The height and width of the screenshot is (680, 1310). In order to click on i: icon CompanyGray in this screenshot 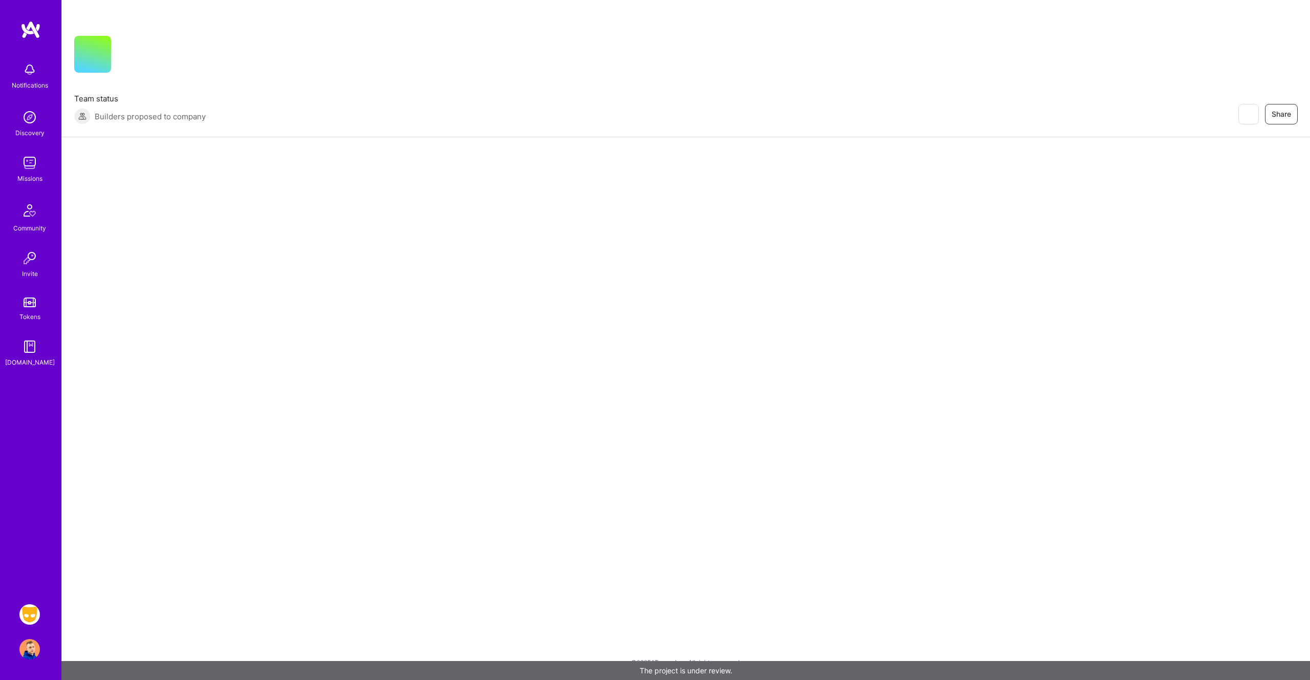, I will do `click(127, 56)`.